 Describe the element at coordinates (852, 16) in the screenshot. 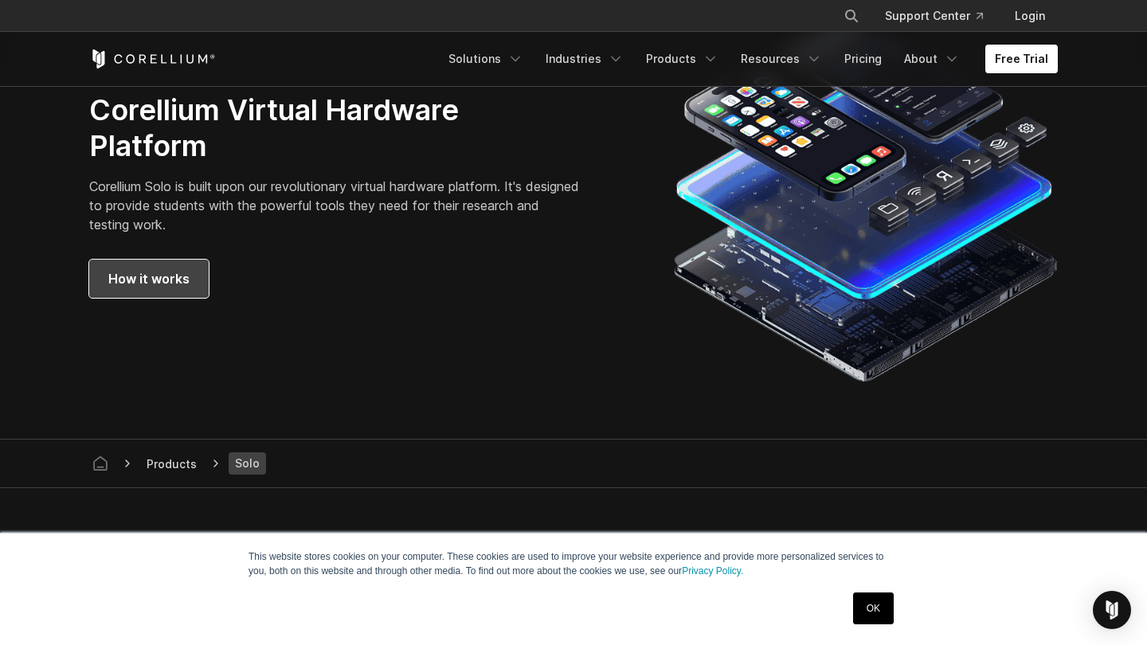

I see `button: Search` at that location.